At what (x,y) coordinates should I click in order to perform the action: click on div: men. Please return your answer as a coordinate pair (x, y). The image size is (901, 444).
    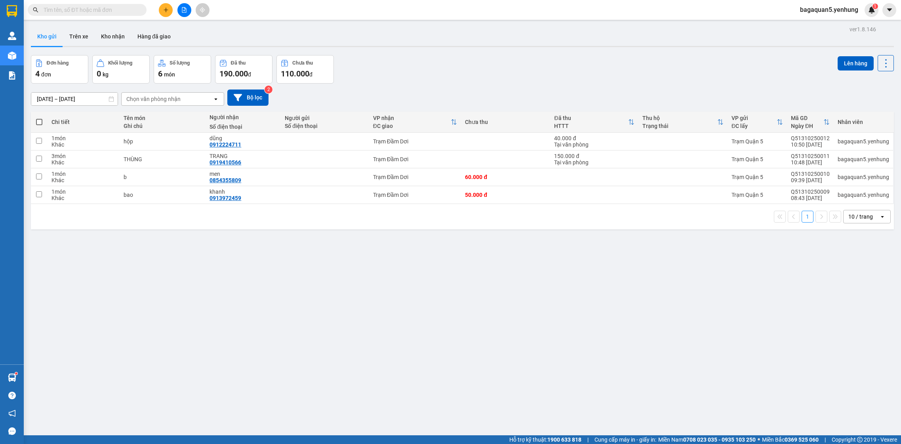
    Looking at the image, I should click on (243, 174).